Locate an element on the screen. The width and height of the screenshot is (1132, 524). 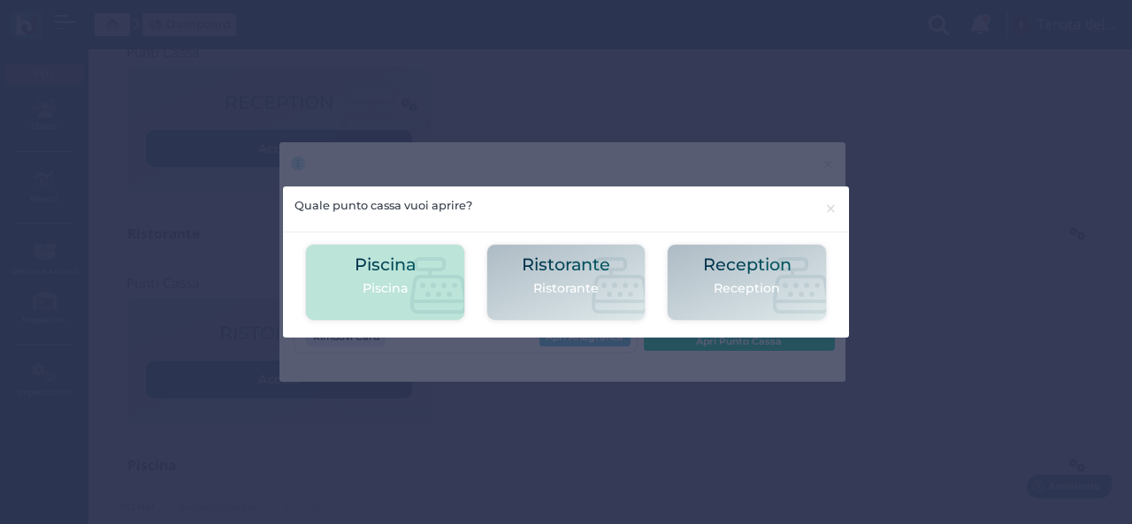
button: Close is located at coordinates (830, 209).